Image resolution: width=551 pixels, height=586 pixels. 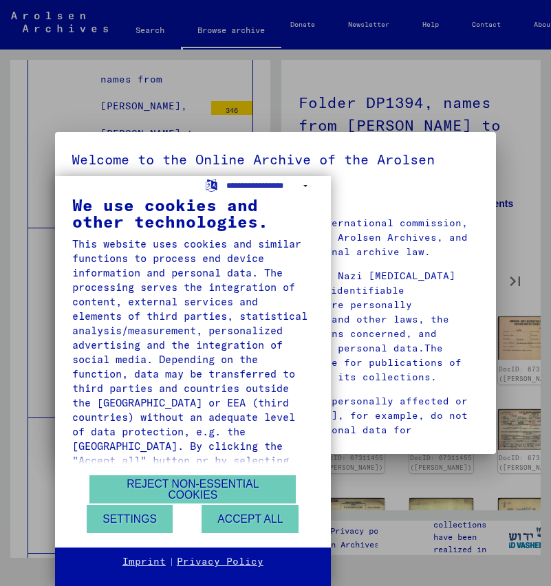 What do you see at coordinates (129, 519) in the screenshot?
I see `button: Settings` at bounding box center [129, 519].